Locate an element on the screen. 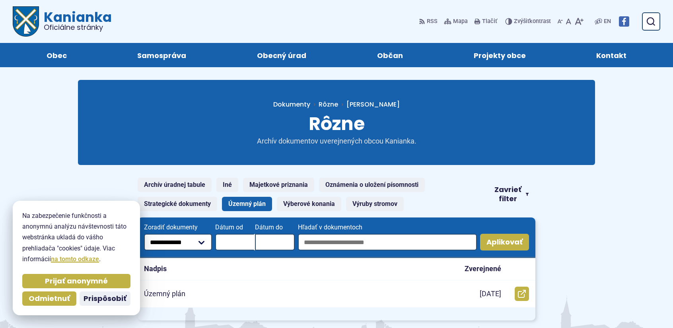  span: Samospráva is located at coordinates (162, 55).